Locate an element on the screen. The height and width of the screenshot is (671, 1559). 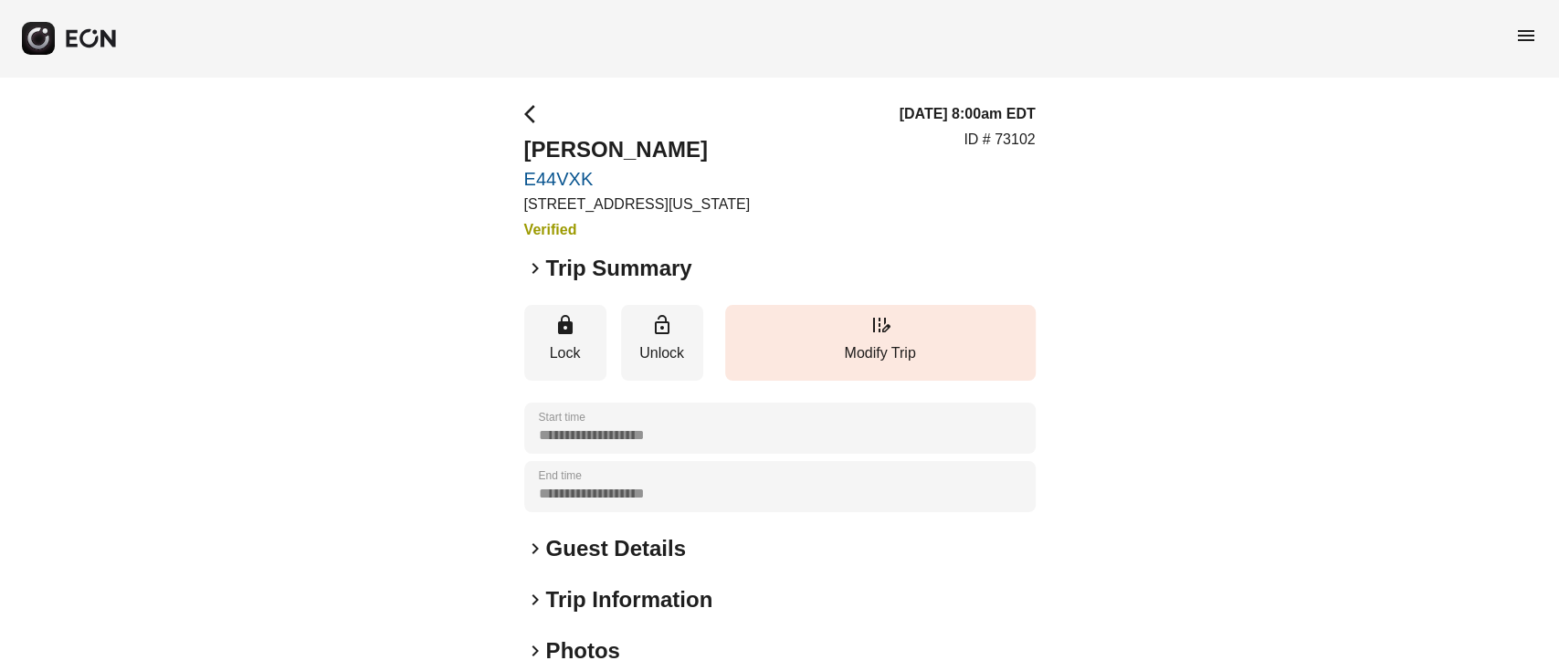
h2: Photos is located at coordinates (583, 651).